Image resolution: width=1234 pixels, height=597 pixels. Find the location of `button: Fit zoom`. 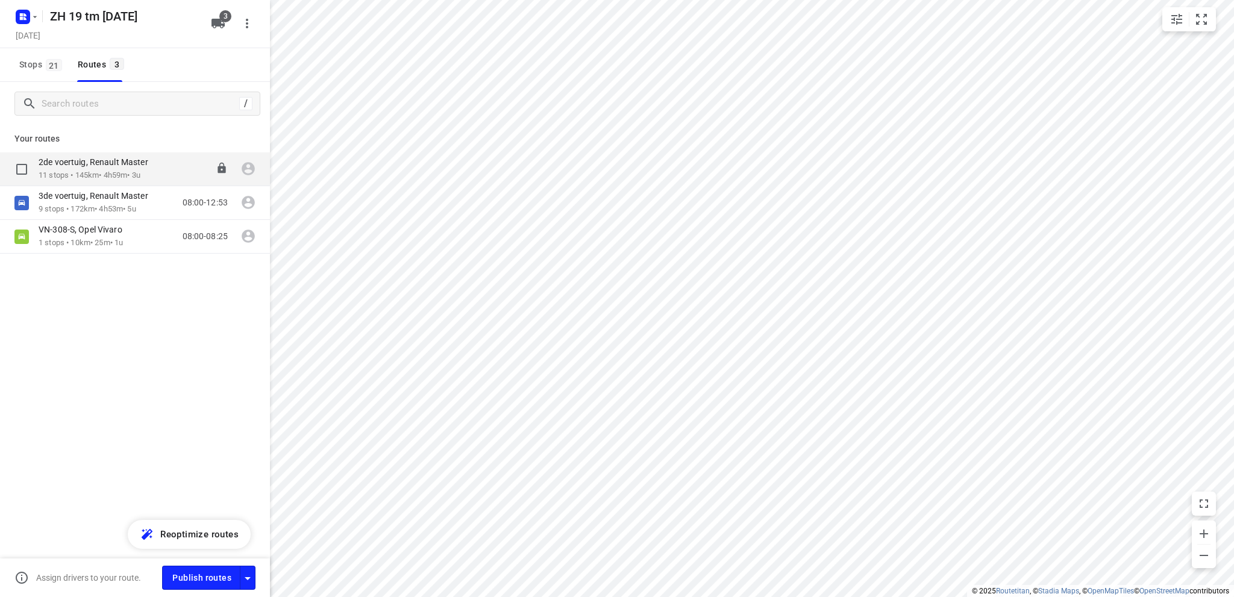

button: Fit zoom is located at coordinates (1202, 19).